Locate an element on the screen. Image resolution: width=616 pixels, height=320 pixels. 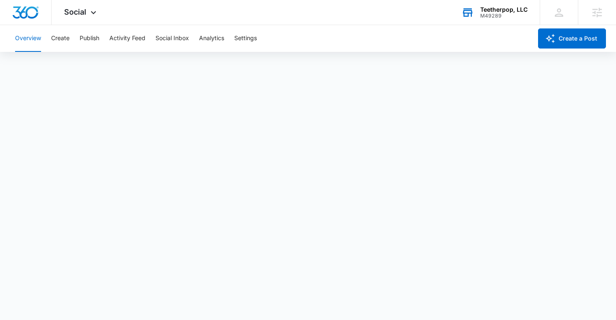
button: Activity Feed is located at coordinates (127, 39).